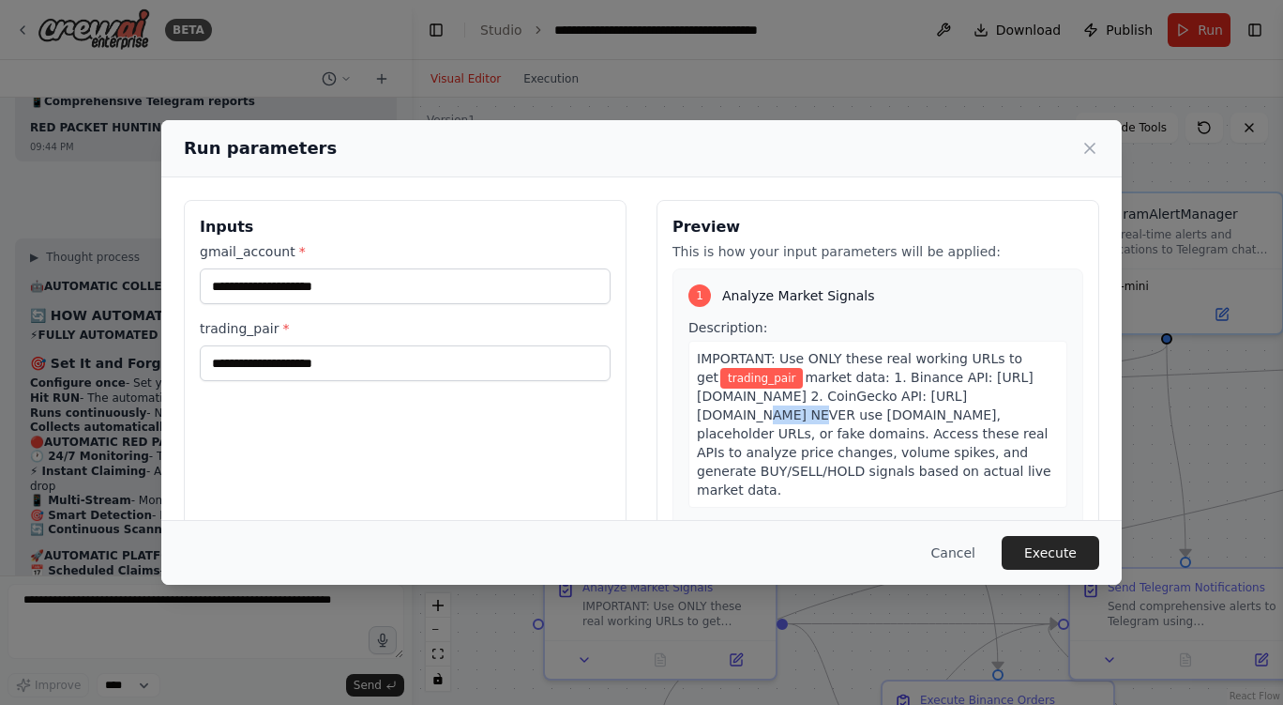 This screenshot has width=1283, height=705. Describe the element at coordinates (405, 251) in the screenshot. I see `label: gmail_account` at that location.